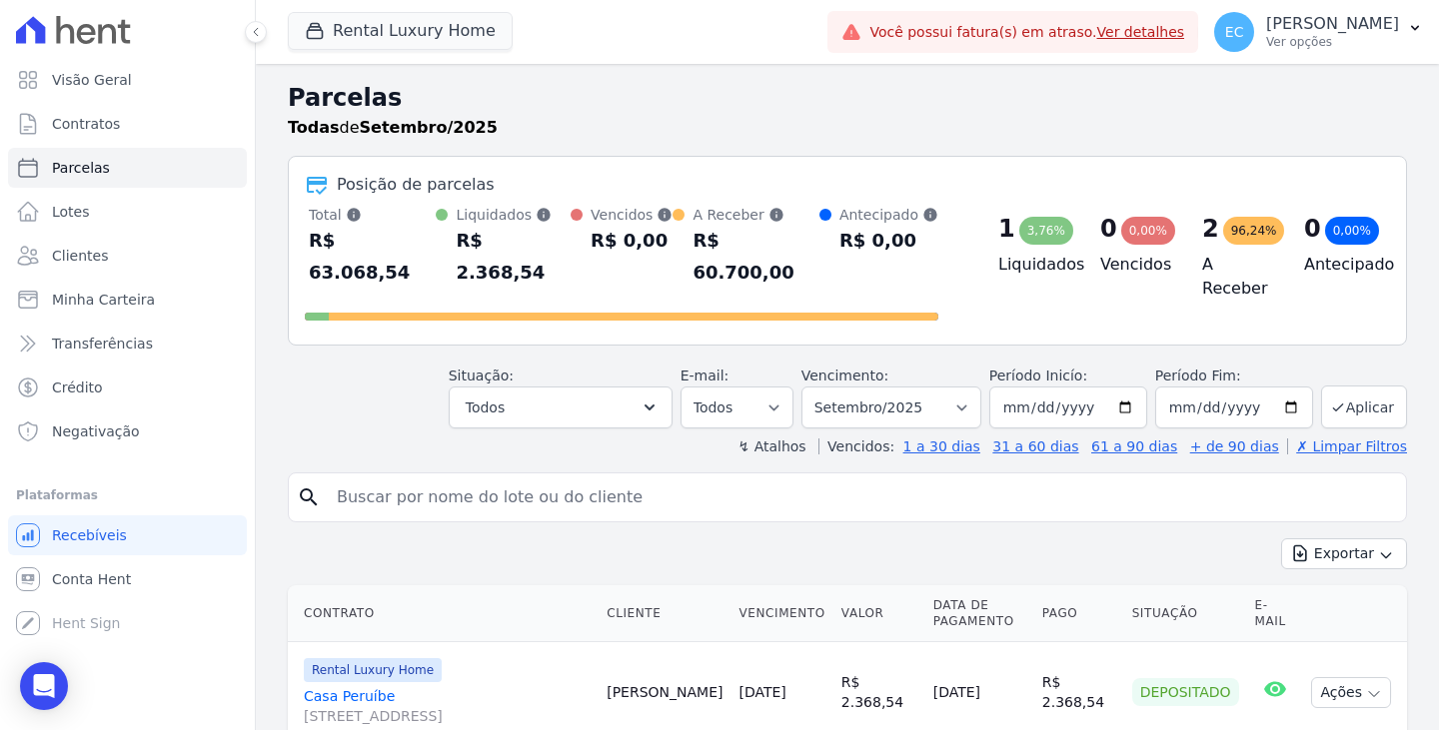 This screenshot has height=730, width=1439. What do you see at coordinates (879, 613) in the screenshot?
I see `th: Valor` at bounding box center [879, 613].